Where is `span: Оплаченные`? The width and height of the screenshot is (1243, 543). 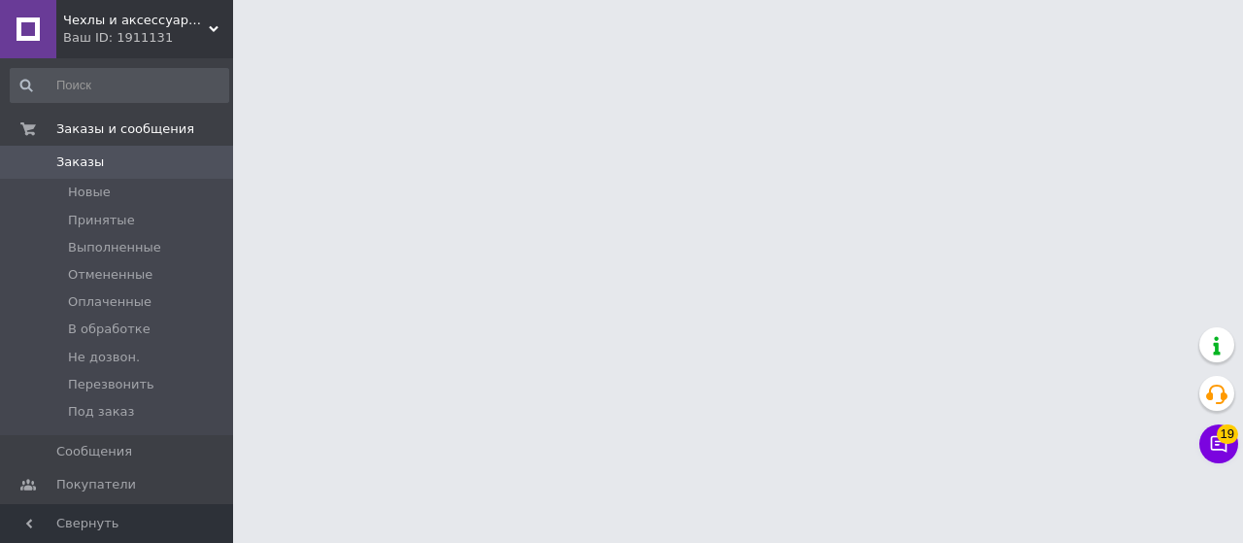 span: Оплаченные is located at coordinates (110, 302).